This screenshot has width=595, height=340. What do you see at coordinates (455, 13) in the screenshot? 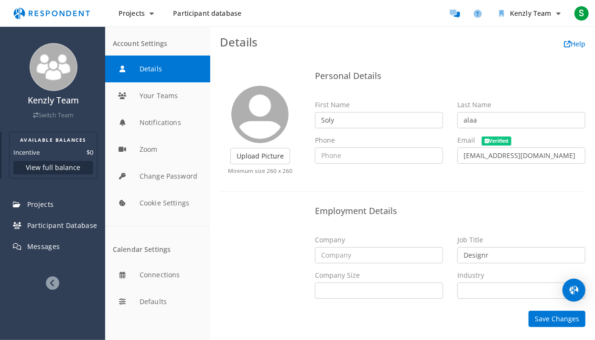
I see `a: Message participants` at bounding box center [455, 13].